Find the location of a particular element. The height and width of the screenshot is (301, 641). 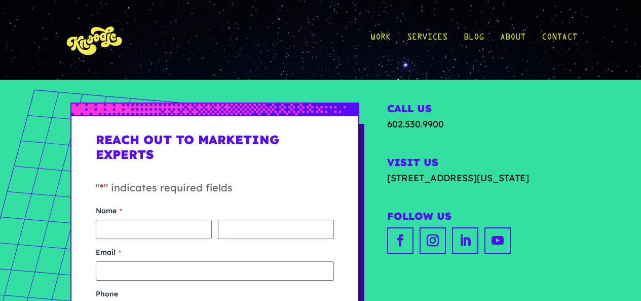

a: facebook is located at coordinates (401, 240).